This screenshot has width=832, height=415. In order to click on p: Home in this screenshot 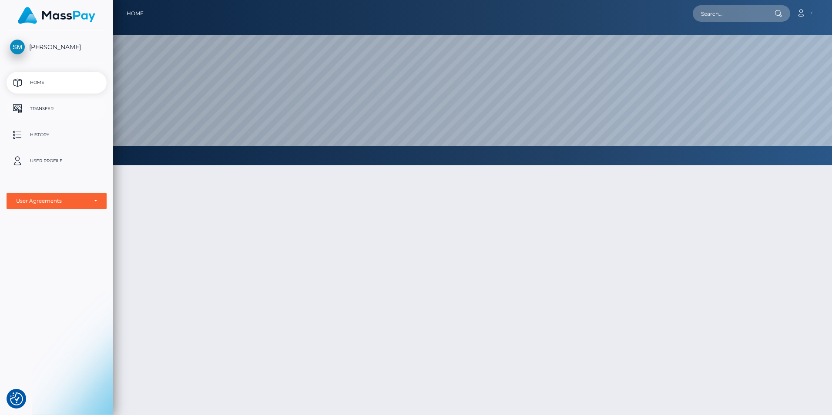, I will do `click(57, 83)`.